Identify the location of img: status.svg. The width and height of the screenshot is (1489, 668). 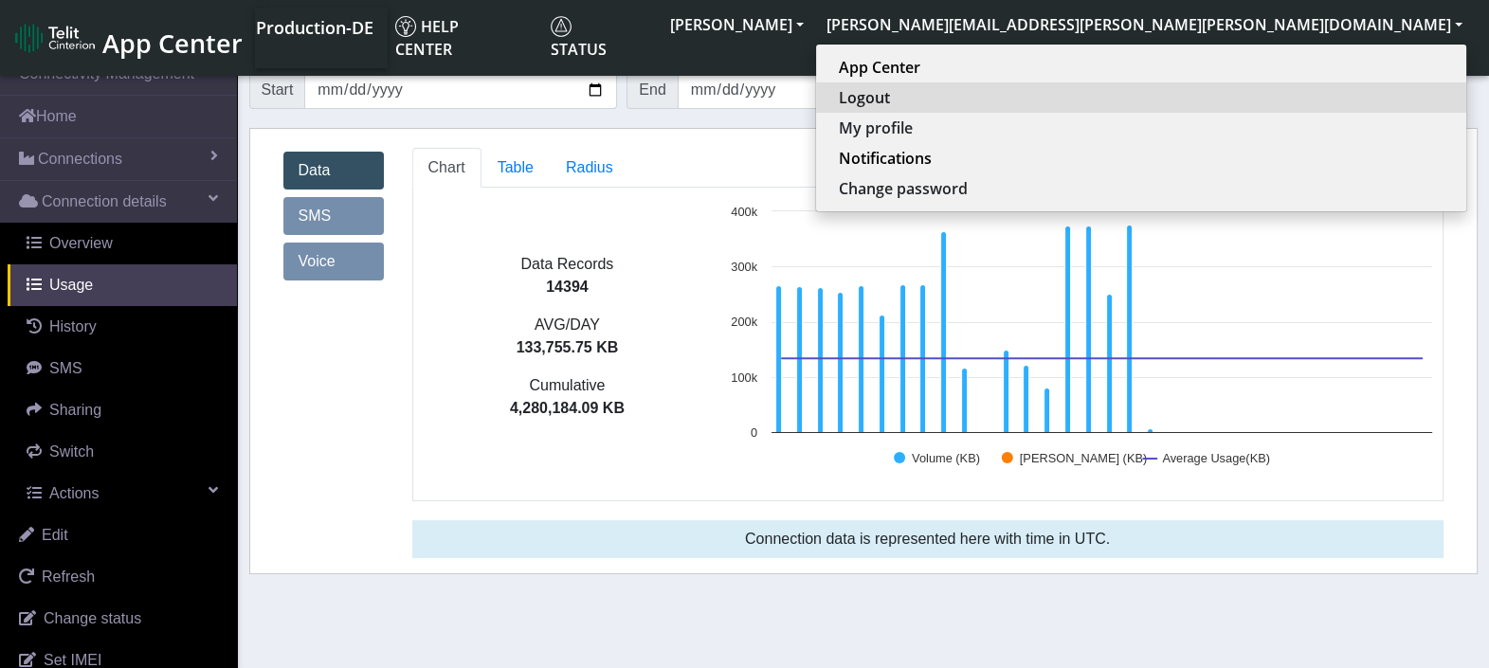
(561, 27).